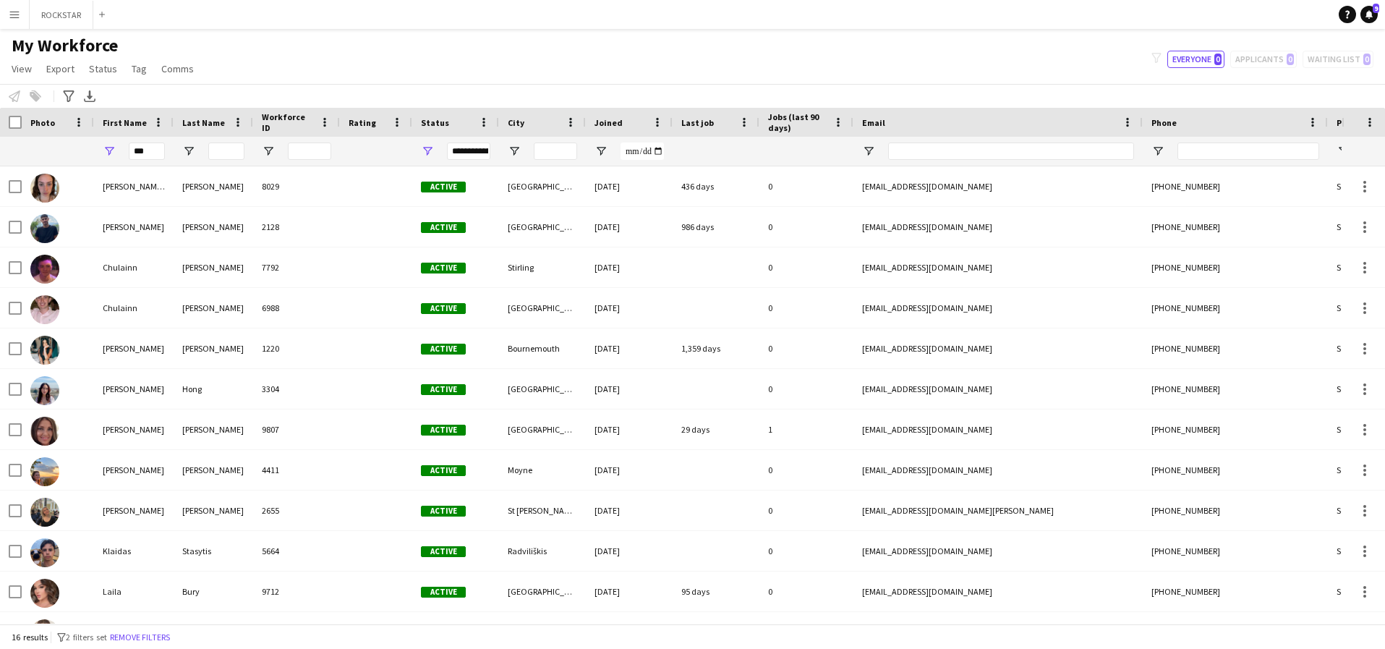 This screenshot has width=1385, height=649. I want to click on div: 9807, so click(296, 429).